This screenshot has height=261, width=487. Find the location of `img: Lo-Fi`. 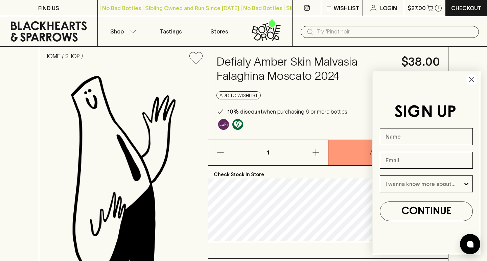

img: Lo-Fi is located at coordinates (224, 124).